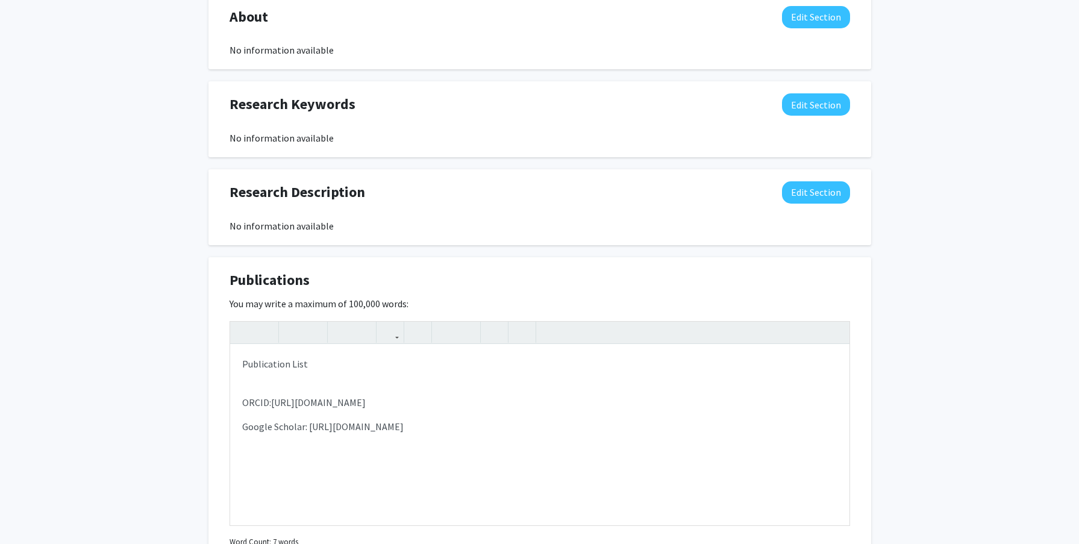  Describe the element at coordinates (249, 17) in the screenshot. I see `span: About` at that location.